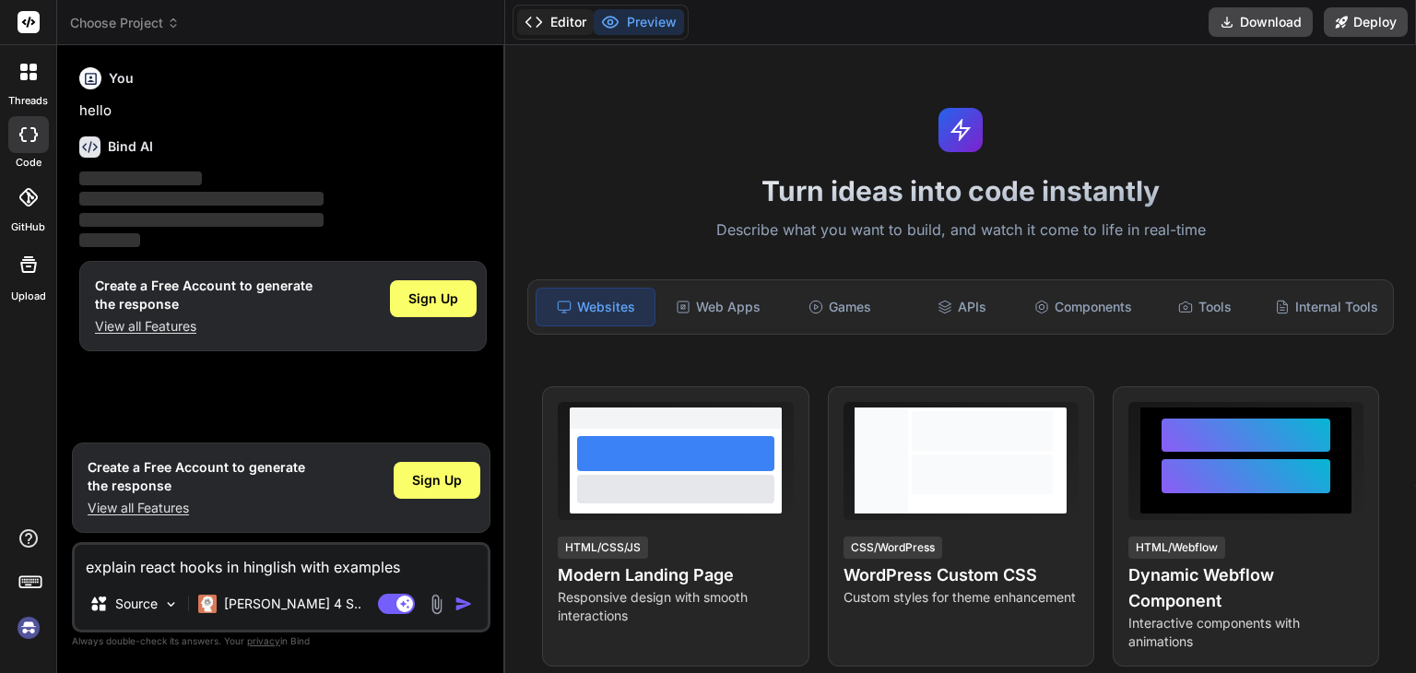 This screenshot has height=673, width=1416. I want to click on button: Editor, so click(555, 22).